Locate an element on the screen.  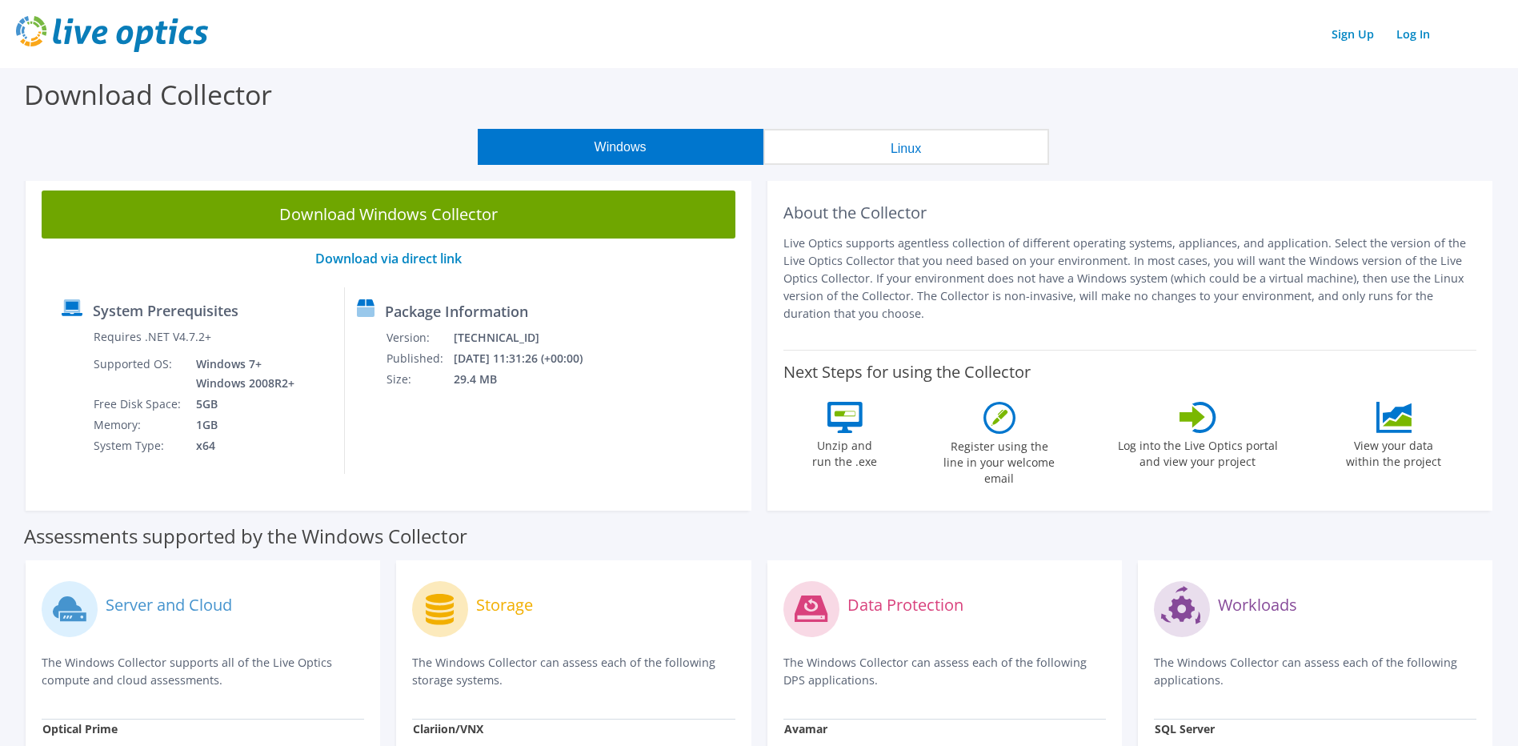
label: View your data within the project is located at coordinates (1394, 451).